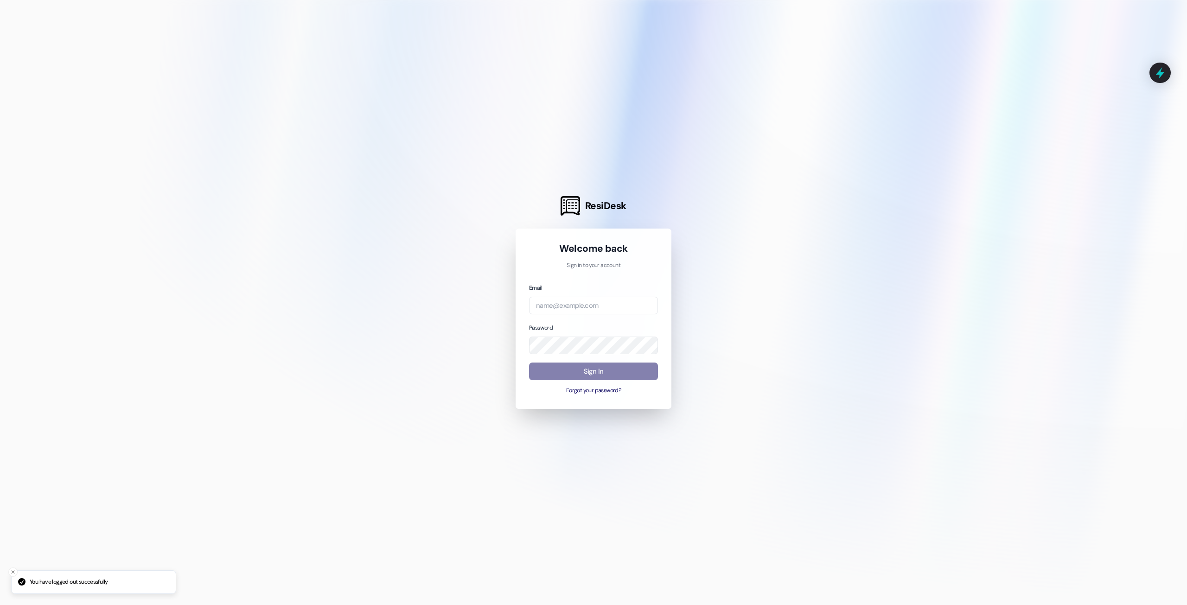 This screenshot has height=605, width=1187. I want to click on button: Forgot your password?, so click(594, 391).